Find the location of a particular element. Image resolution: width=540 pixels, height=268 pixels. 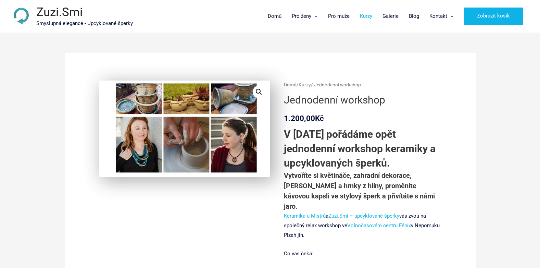

nav: Navigace stránek is located at coordinates (393, 16).